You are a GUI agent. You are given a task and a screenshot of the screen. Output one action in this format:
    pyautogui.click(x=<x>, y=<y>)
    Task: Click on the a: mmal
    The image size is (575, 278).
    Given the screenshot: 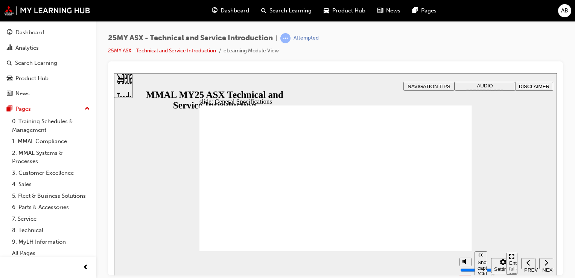 What is the action you would take?
    pyautogui.click(x=47, y=11)
    